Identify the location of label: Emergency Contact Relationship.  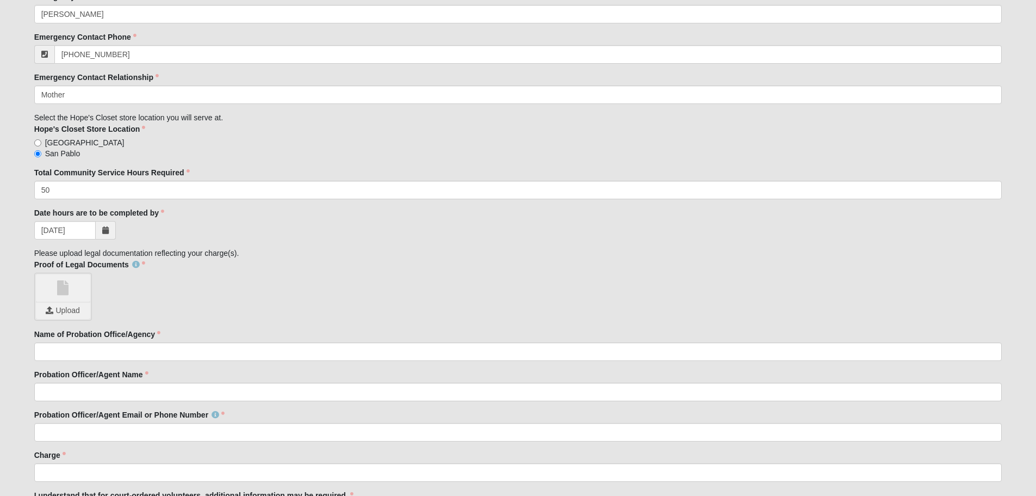
(96, 77).